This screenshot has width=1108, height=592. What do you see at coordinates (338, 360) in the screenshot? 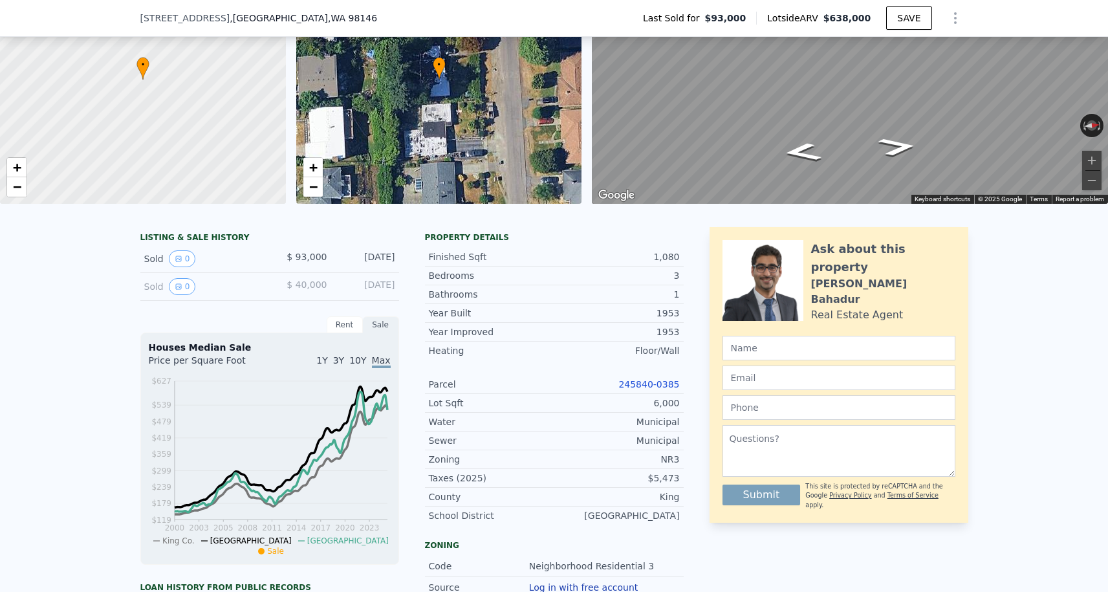
I see `span: 3Y` at bounding box center [338, 360].